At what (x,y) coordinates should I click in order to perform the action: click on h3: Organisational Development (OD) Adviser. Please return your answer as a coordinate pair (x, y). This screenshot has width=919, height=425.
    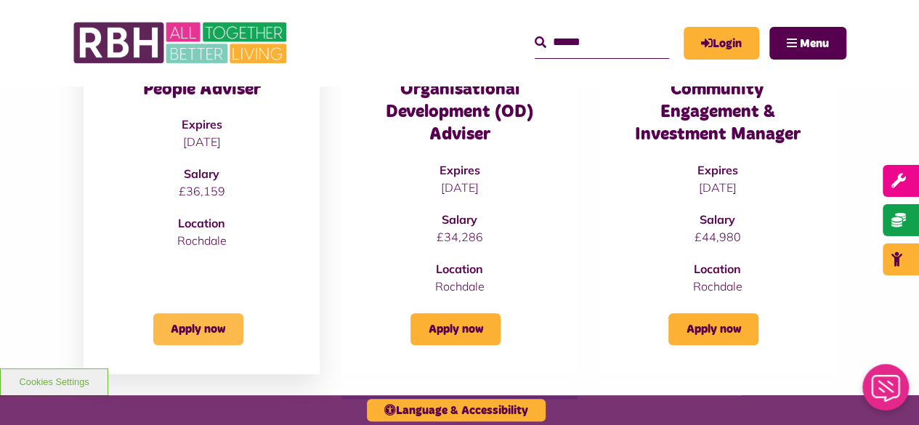
    Looking at the image, I should click on (459, 113).